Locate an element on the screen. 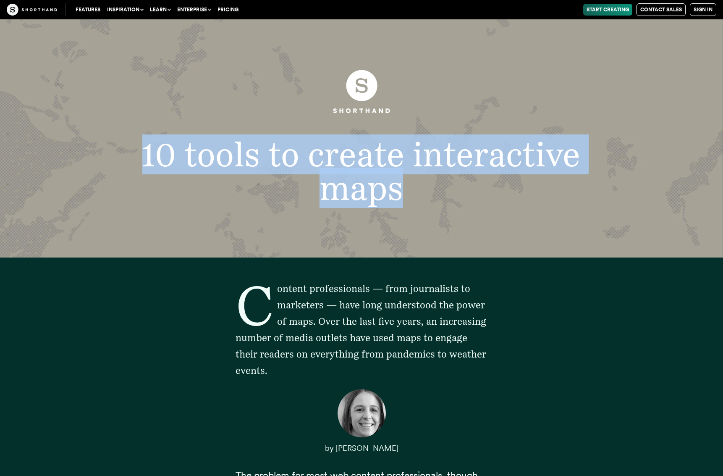 The image size is (723, 476). a: Sign in is located at coordinates (703, 10).